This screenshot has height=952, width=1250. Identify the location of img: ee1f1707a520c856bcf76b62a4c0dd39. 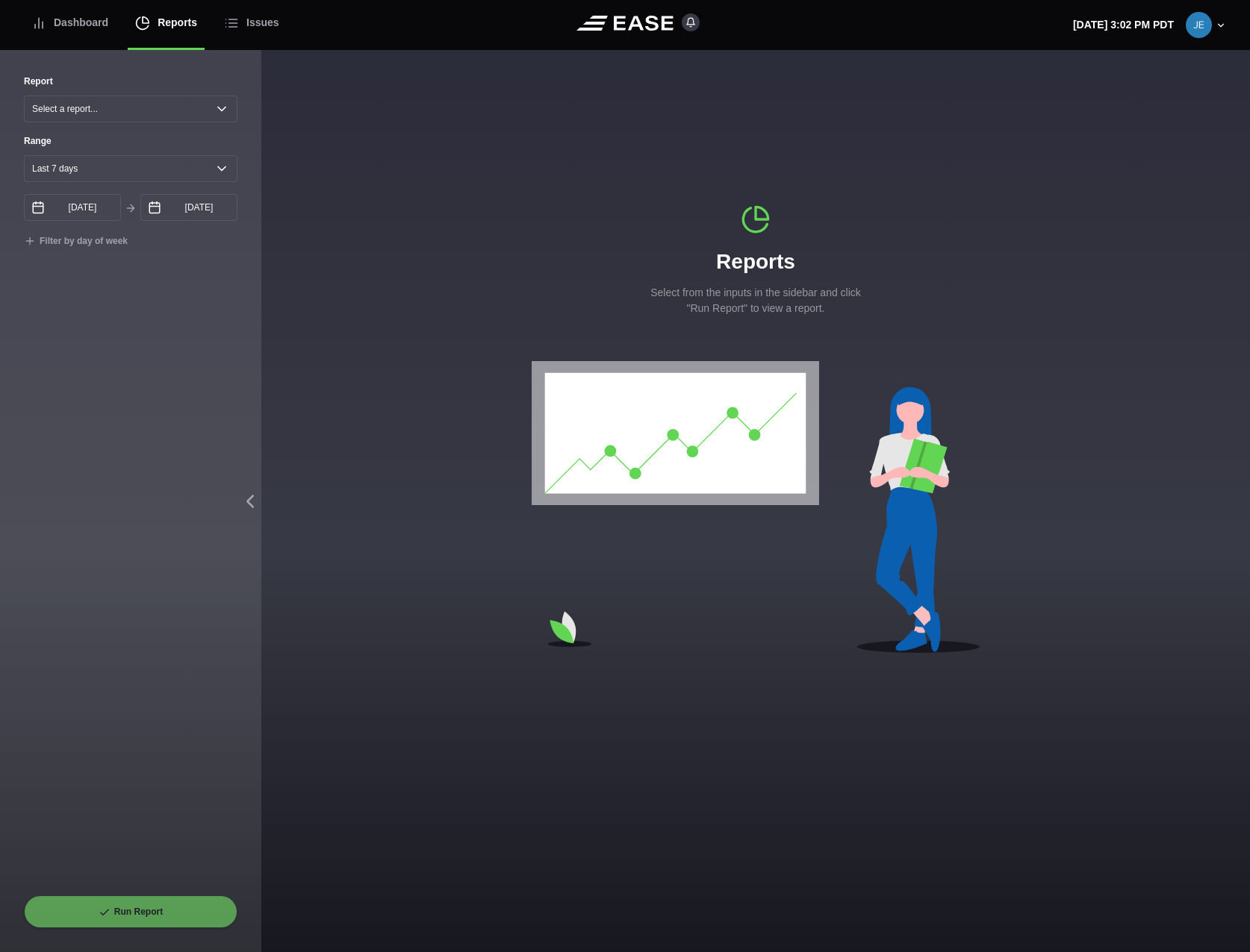
(1198, 25).